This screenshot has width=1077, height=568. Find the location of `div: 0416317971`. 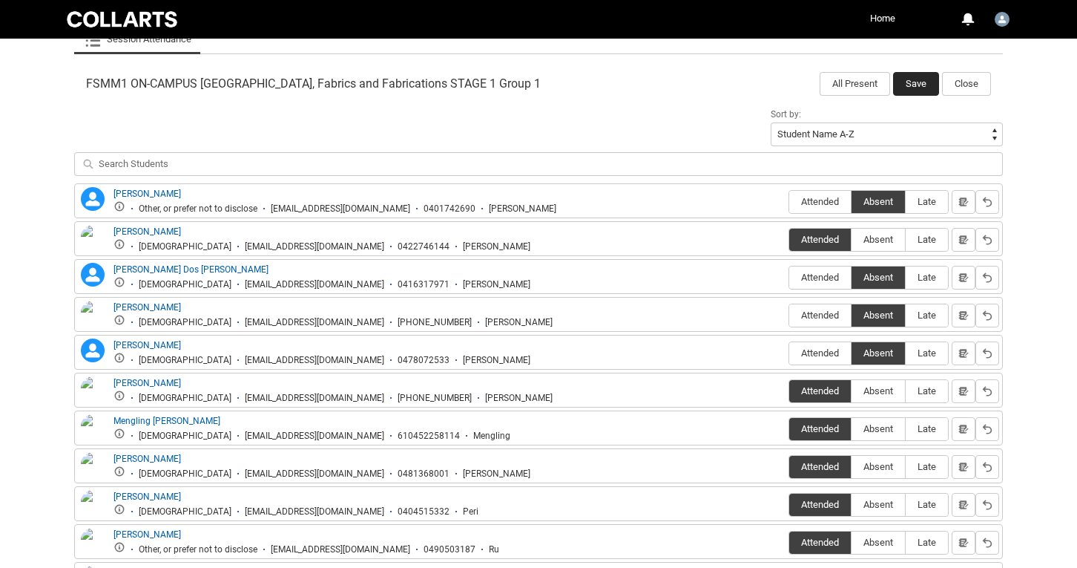

div: 0416317971 is located at coordinates (424, 284).